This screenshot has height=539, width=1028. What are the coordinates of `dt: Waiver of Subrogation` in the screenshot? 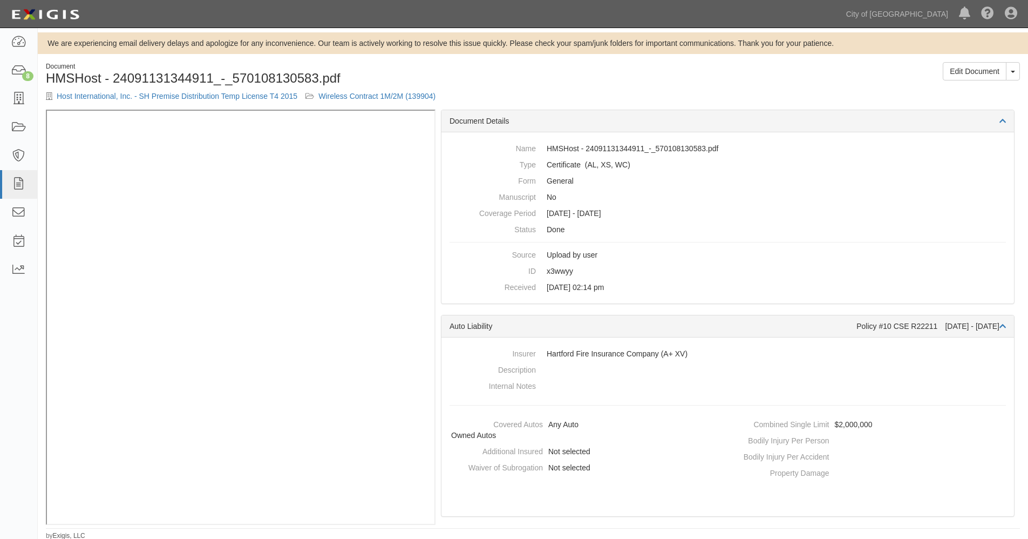 It's located at (495, 466).